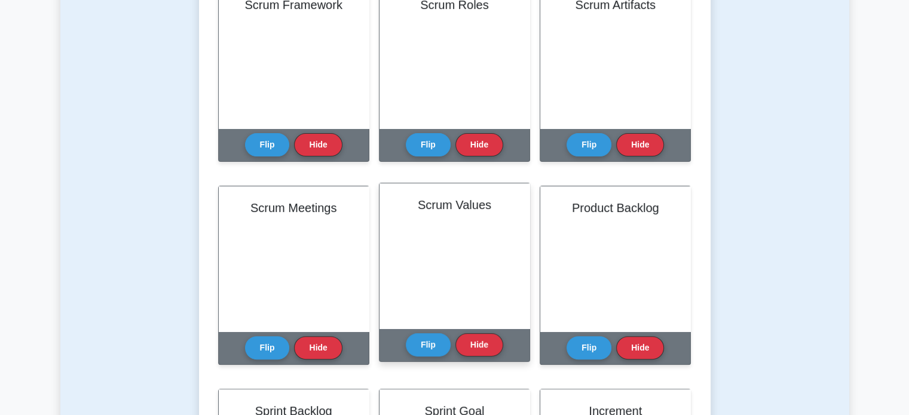 The width and height of the screenshot is (909, 415). I want to click on h2: Scrum Values, so click(454, 205).